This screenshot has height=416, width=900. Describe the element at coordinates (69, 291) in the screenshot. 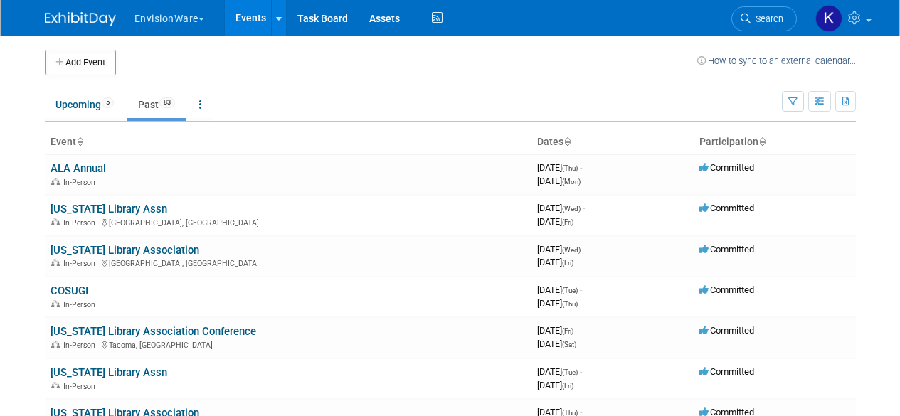

I see `a: COSUGI` at that location.